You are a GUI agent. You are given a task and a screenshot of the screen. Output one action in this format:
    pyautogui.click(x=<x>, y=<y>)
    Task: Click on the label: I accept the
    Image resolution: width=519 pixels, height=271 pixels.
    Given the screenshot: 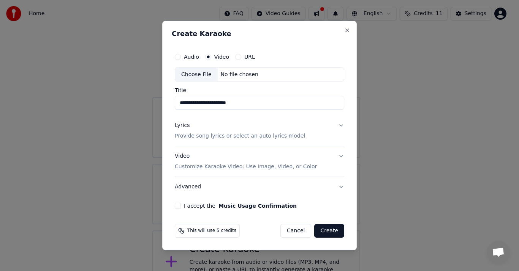 What is the action you would take?
    pyautogui.click(x=240, y=206)
    